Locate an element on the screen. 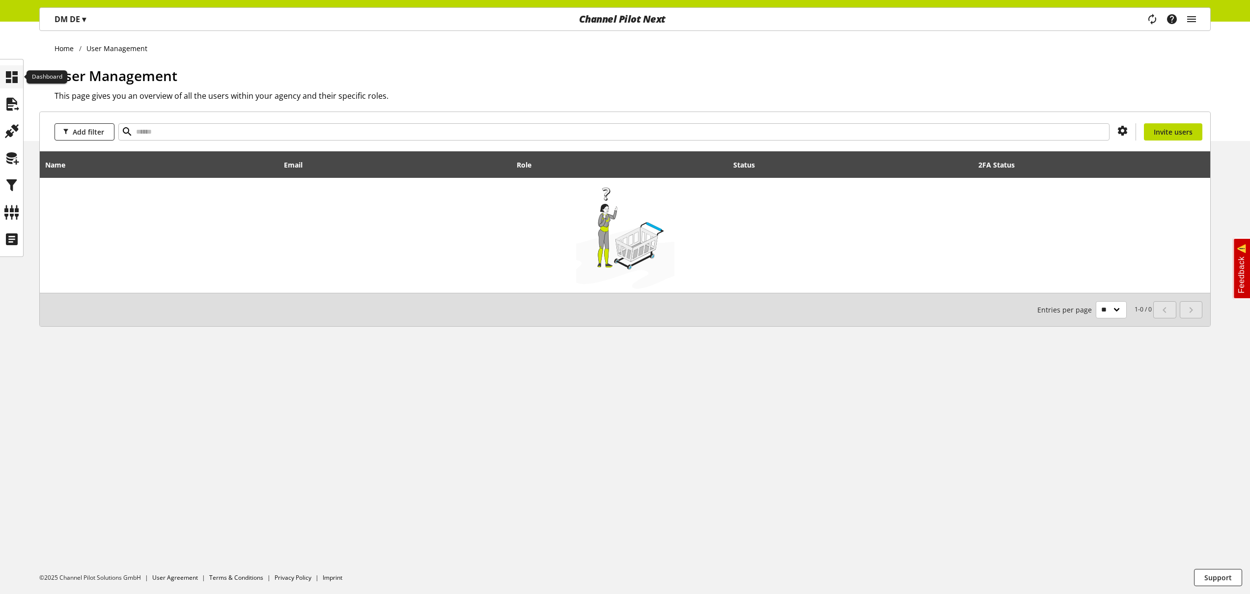  a: Privacy Policy is located at coordinates (293, 577).